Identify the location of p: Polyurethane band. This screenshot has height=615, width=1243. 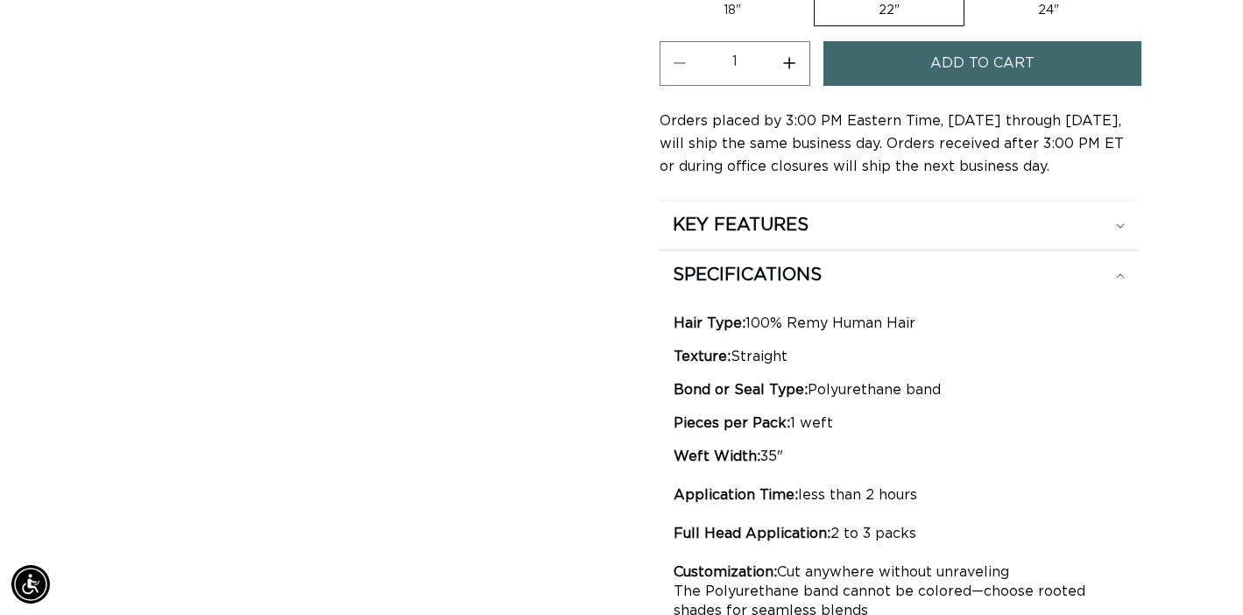
(899, 390).